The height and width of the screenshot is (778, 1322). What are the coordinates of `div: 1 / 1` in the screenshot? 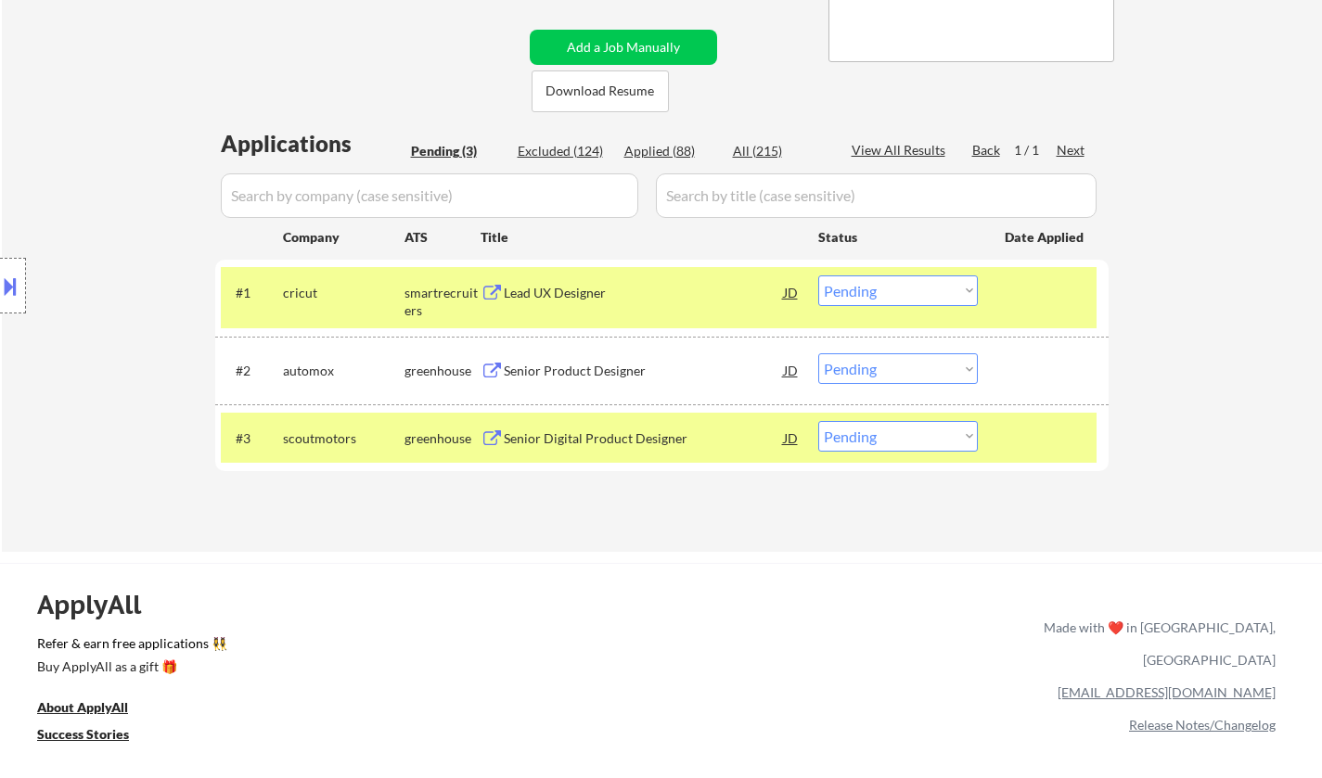 It's located at (1036, 150).